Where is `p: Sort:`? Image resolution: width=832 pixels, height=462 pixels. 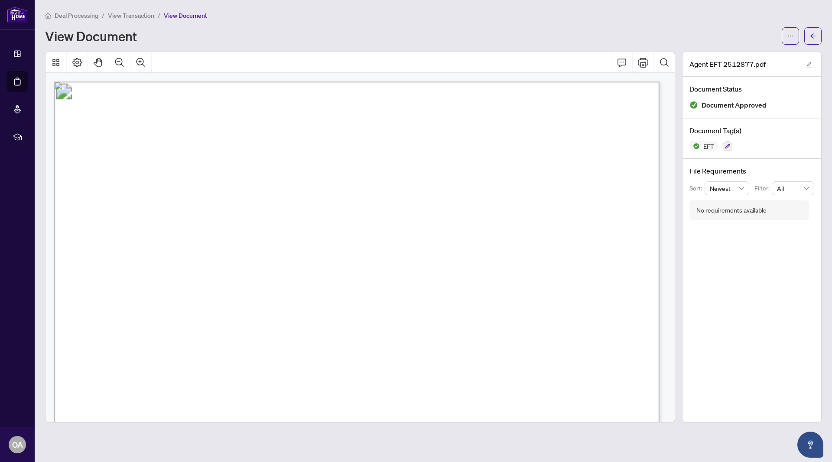
p: Sort: is located at coordinates (697, 188).